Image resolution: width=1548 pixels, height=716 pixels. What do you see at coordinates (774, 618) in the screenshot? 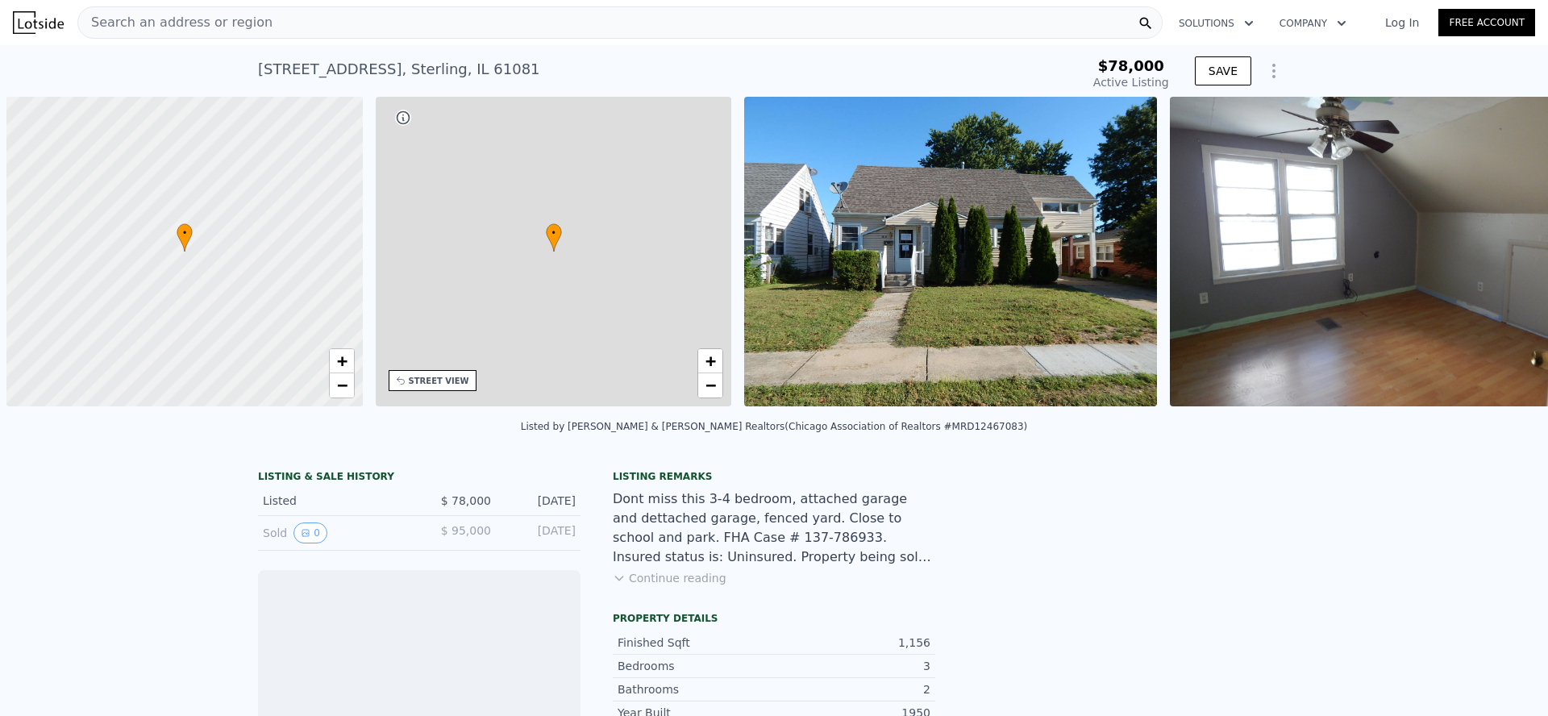
I see `div: Property details` at bounding box center [774, 618].